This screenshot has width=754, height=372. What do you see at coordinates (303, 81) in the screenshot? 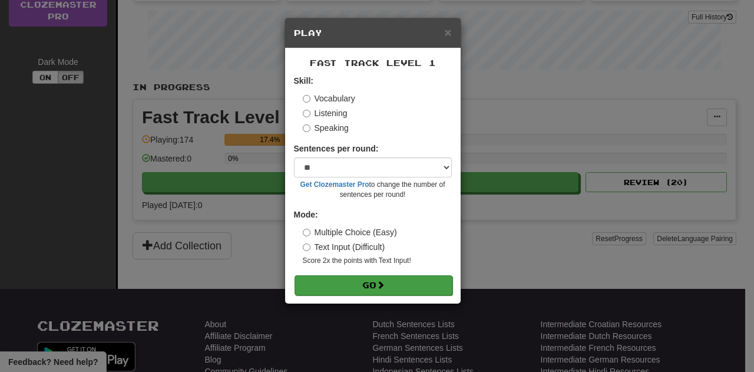
I see `strong: Skill:` at bounding box center [303, 81].